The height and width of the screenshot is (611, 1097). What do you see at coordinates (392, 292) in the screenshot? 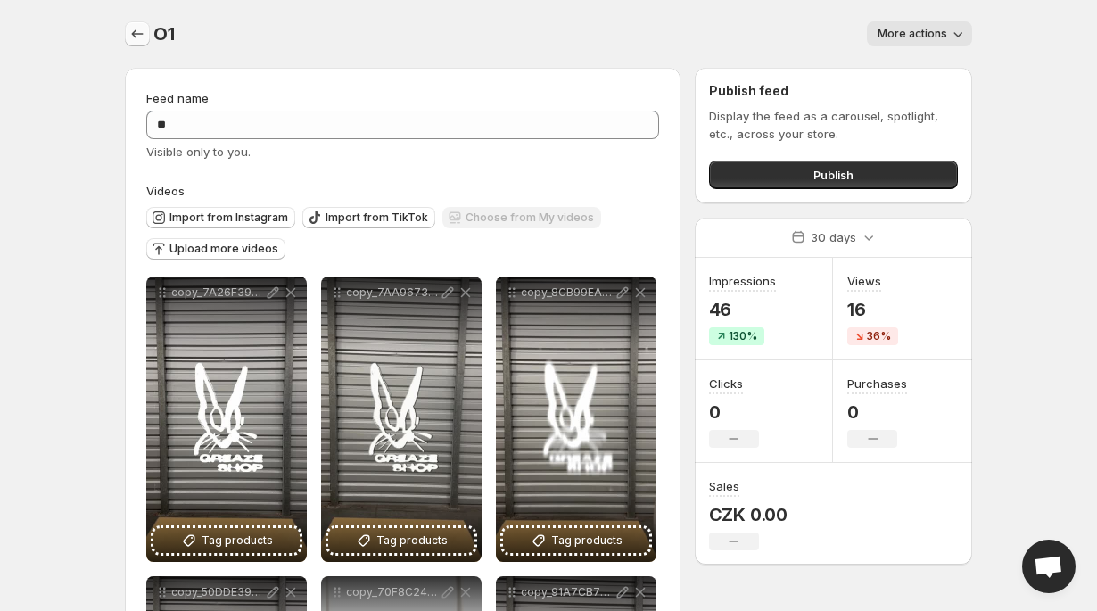
I see `p: copy_7AA9673C-E841-4773-88F0-A069C2836F0E` at bounding box center [392, 292].